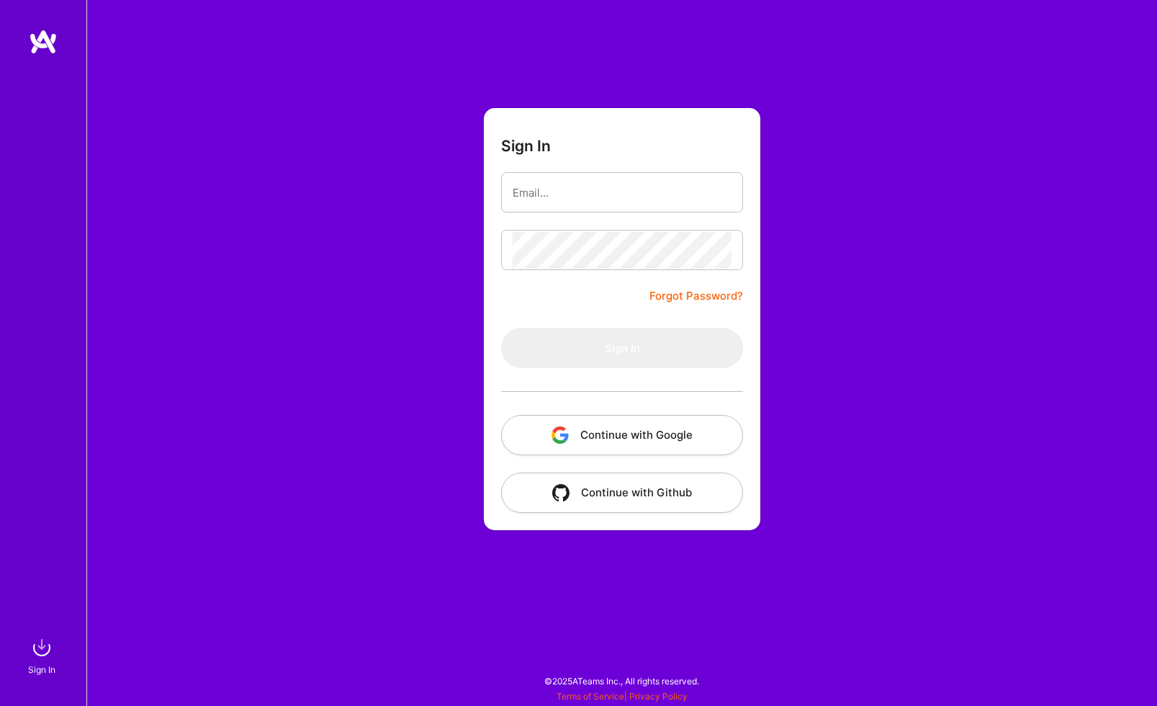 The height and width of the screenshot is (706, 1157). What do you see at coordinates (622, 435) in the screenshot?
I see `button: Continue with Google` at bounding box center [622, 435].